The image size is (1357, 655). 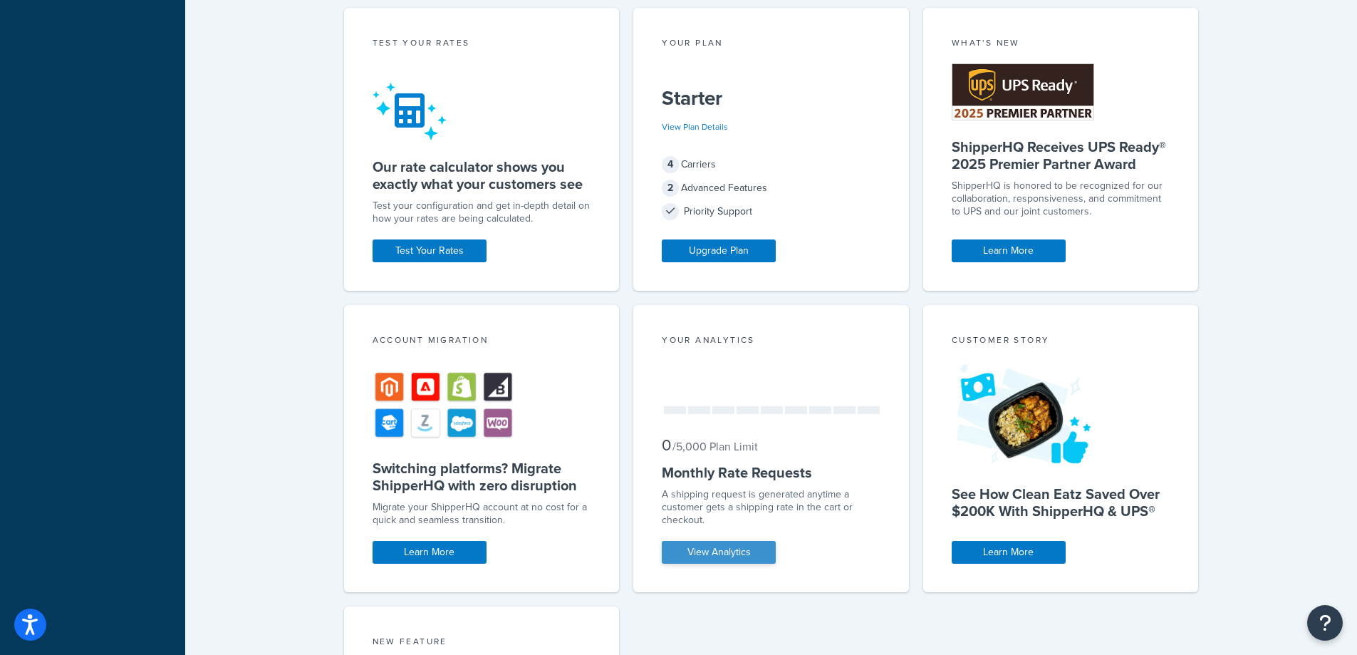 What do you see at coordinates (1061, 44) in the screenshot?
I see `div: What's New` at bounding box center [1061, 44].